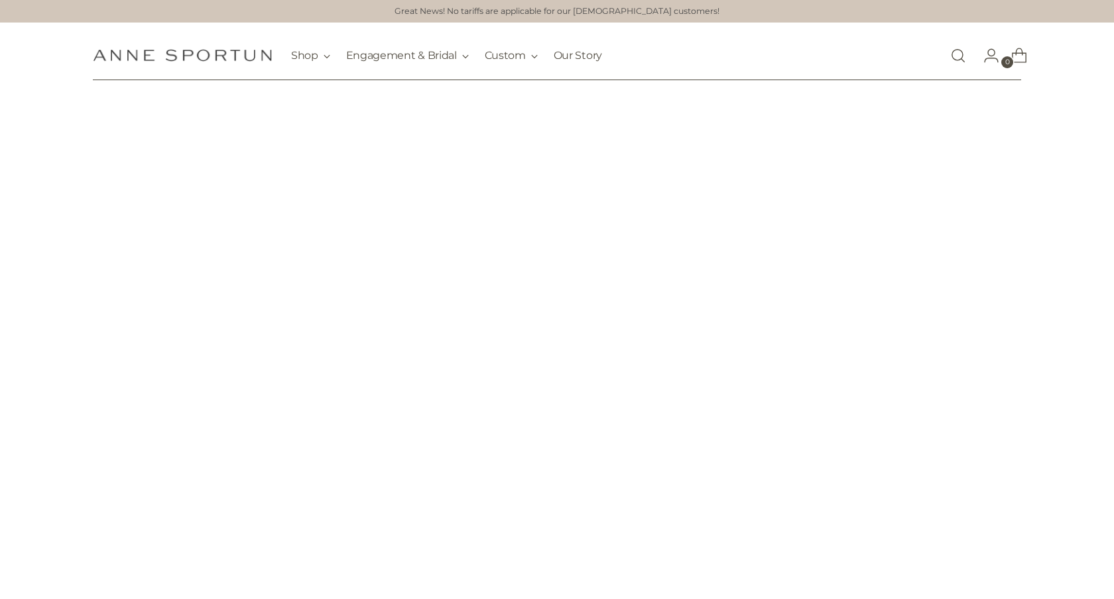 The height and width of the screenshot is (599, 1114). Describe the element at coordinates (958, 56) in the screenshot. I see `a: Open search modal` at that location.